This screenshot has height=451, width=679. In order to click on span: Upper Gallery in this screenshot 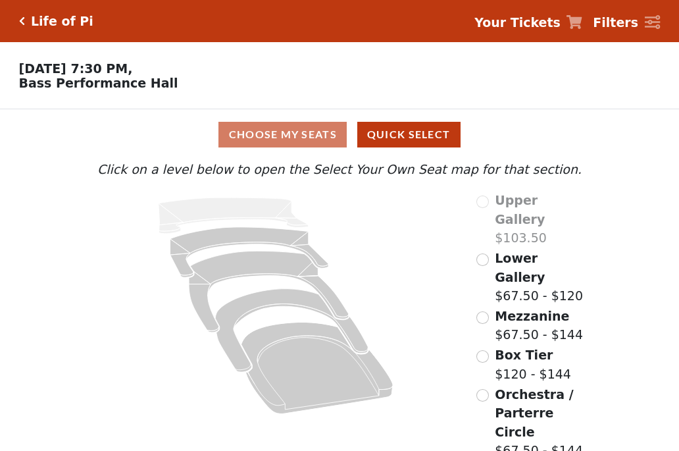, I will do `click(520, 209)`.